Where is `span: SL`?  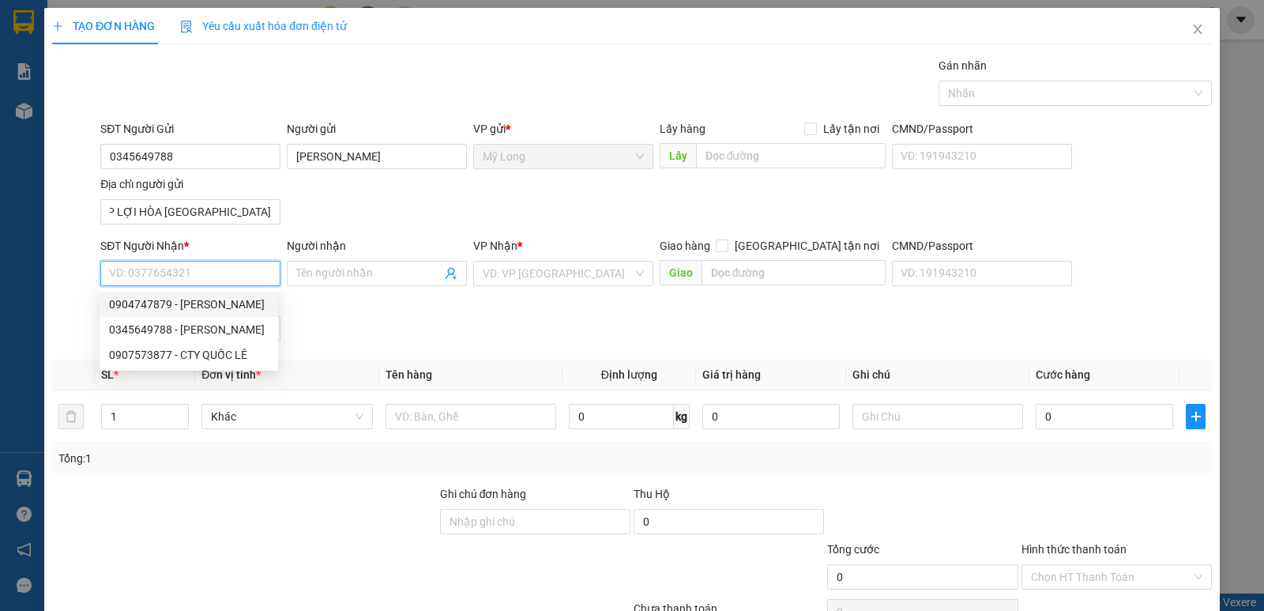
span: SL is located at coordinates (107, 374).